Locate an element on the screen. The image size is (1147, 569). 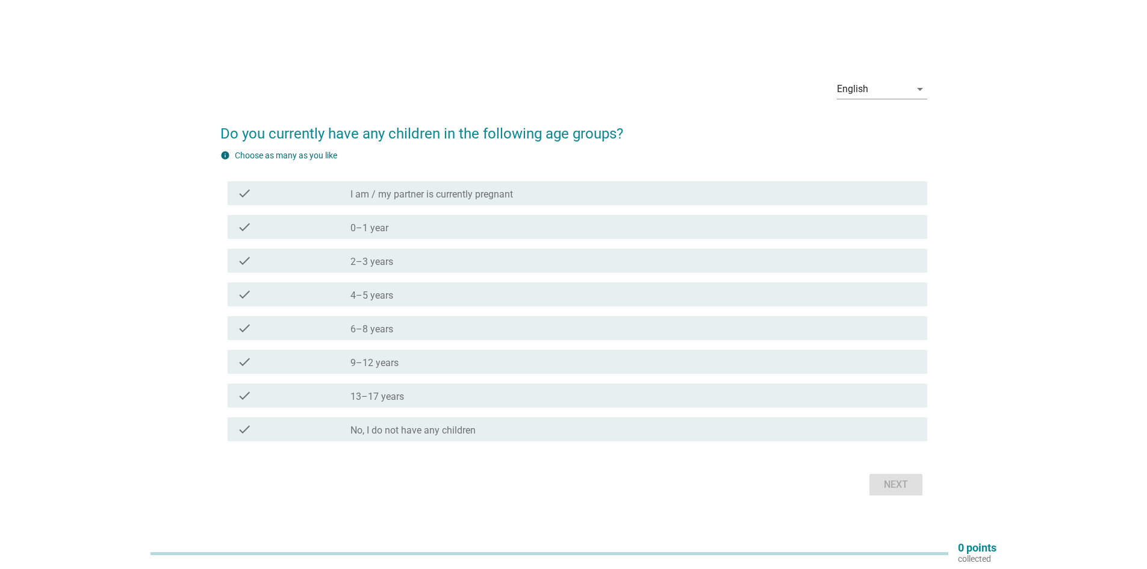
label: I am / my partner is currently pregnant is located at coordinates (432, 195).